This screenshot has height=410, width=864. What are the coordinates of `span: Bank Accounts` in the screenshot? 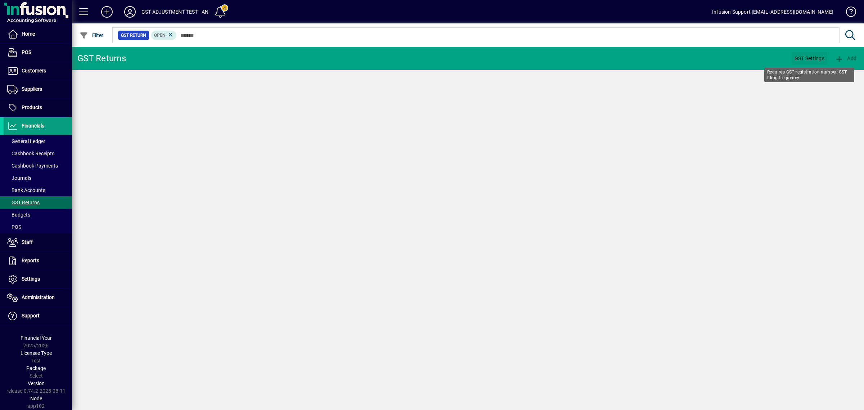 It's located at (26, 190).